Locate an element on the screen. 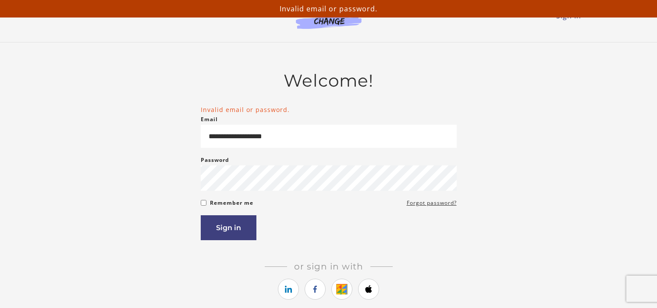 The image size is (657, 308). li: Invalid email or password. is located at coordinates (329, 110).